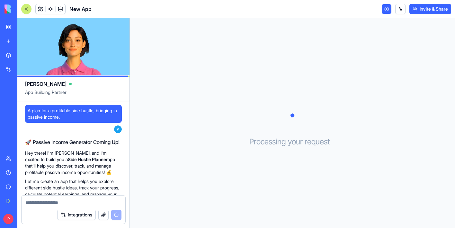  Describe the element at coordinates (88, 159) in the screenshot. I see `strong: Side Hustle Planner` at that location.